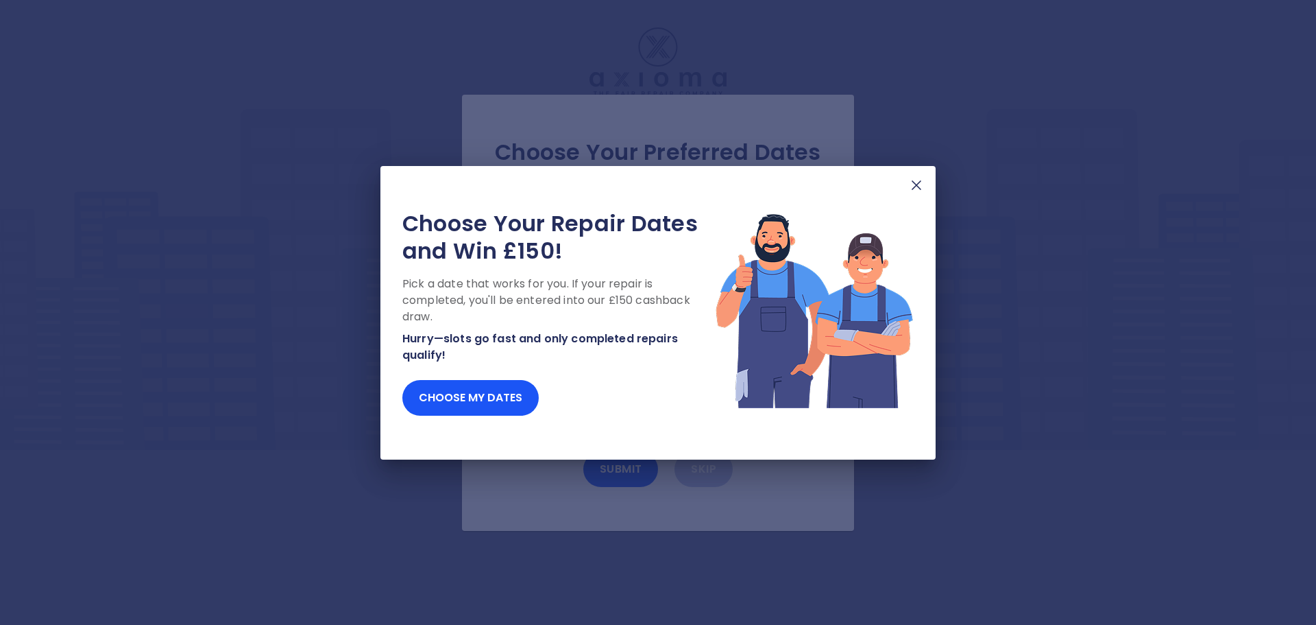  What do you see at coordinates (814, 310) in the screenshot?
I see `img: Lottery` at bounding box center [814, 310].